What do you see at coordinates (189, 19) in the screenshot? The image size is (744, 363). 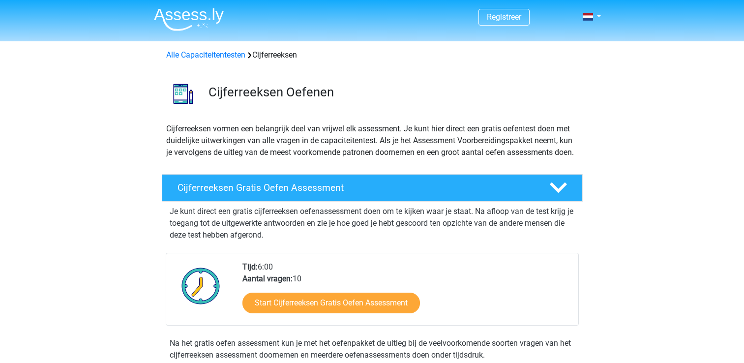 I see `img: Assessly` at bounding box center [189, 19].